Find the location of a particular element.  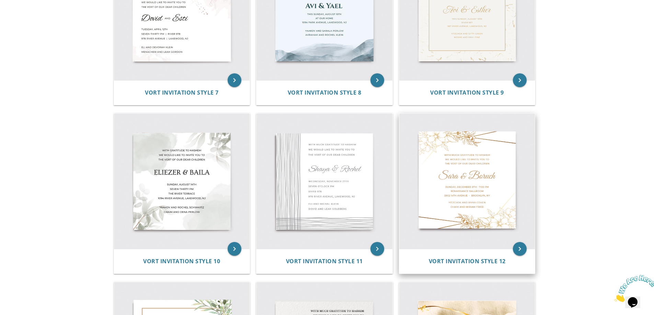

span: Vort Invitation Style 7 is located at coordinates (182, 93).